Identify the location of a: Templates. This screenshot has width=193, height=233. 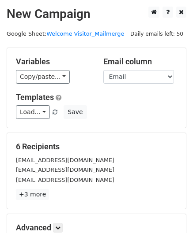
(35, 97).